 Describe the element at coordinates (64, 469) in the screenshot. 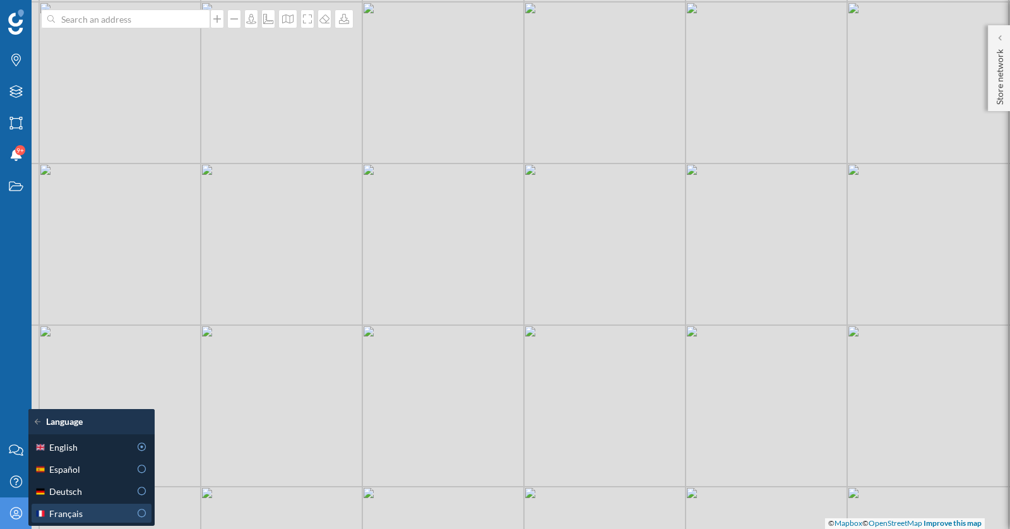

I see `span: Español` at that location.